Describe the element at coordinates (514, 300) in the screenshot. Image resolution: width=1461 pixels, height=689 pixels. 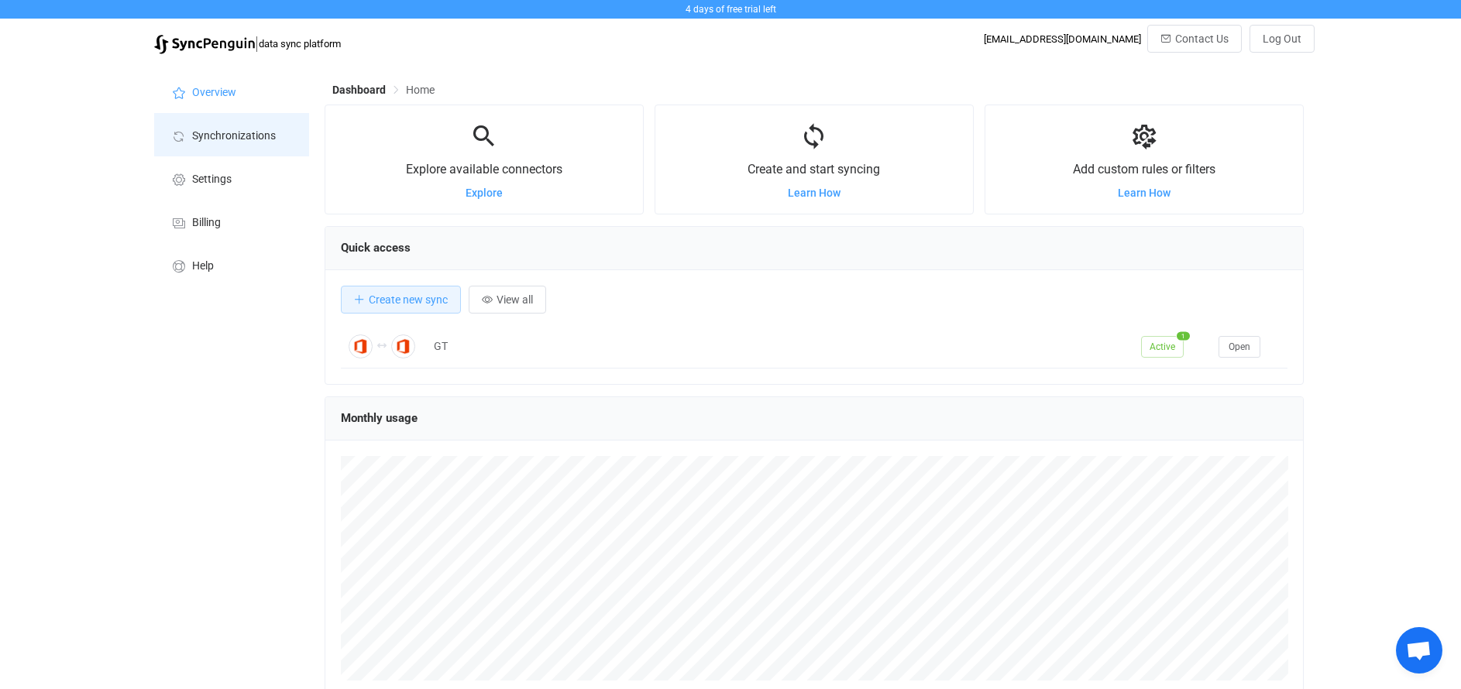
I see `span: View all` at that location.